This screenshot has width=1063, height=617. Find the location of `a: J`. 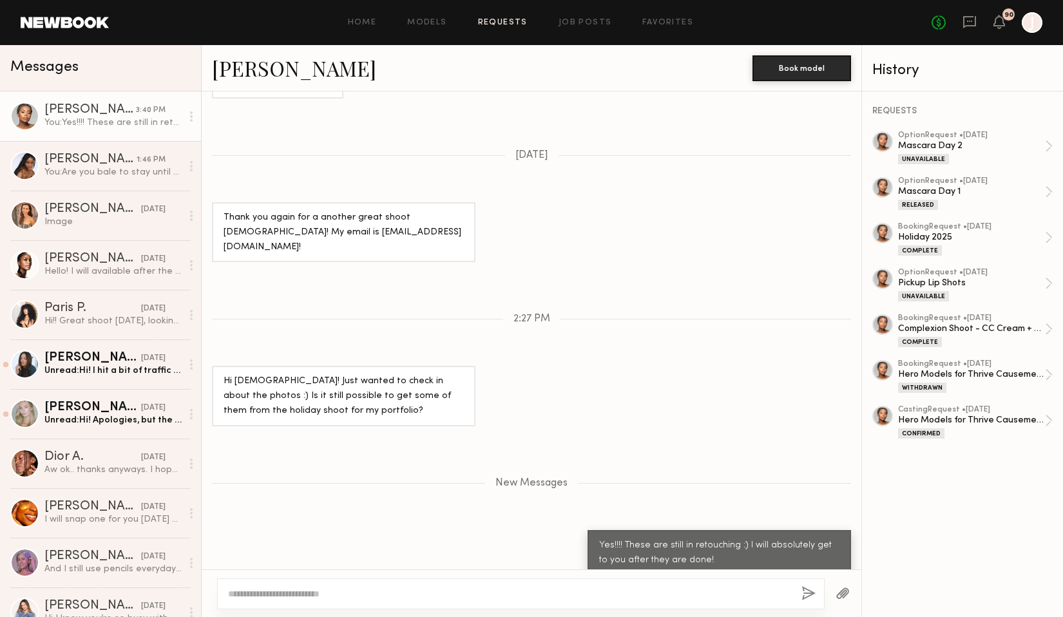

a: J is located at coordinates (1032, 23).